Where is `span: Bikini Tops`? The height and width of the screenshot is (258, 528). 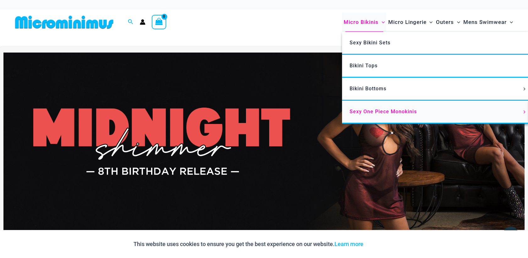 span: Bikini Tops is located at coordinates (364, 65).